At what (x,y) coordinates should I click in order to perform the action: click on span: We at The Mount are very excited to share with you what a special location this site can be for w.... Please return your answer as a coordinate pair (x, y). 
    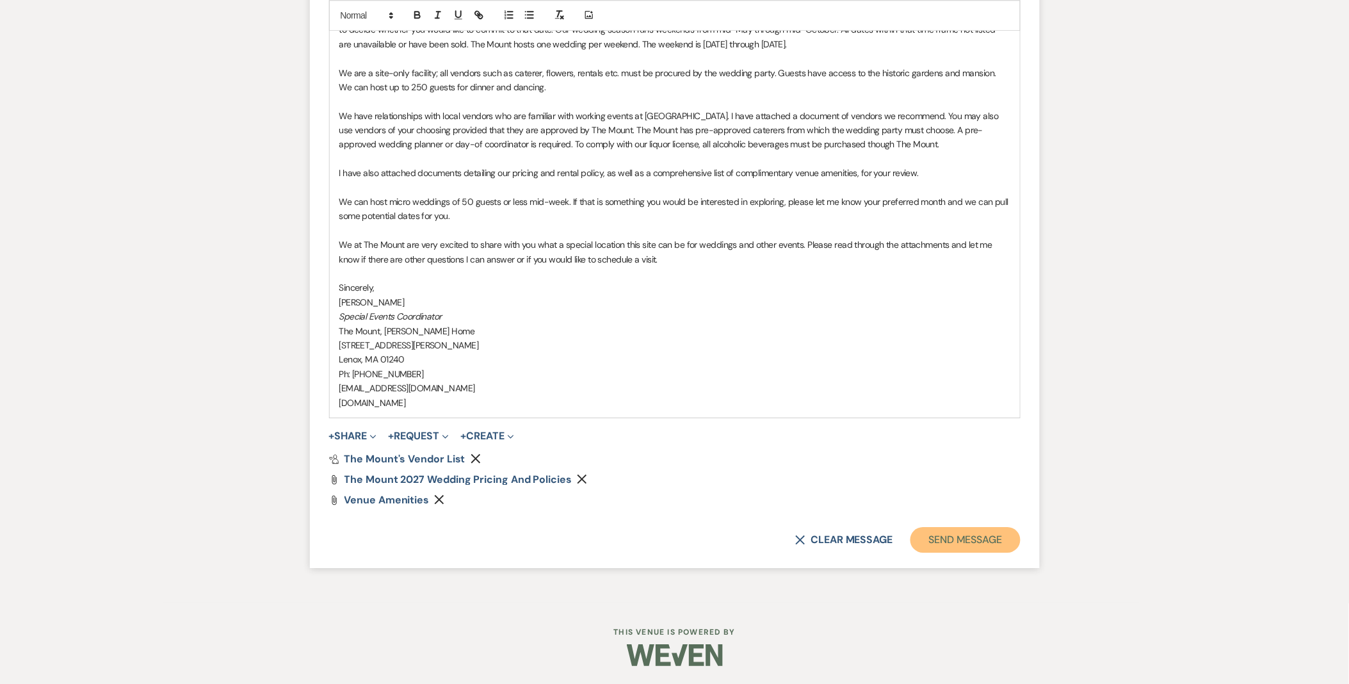
    Looking at the image, I should click on (667, 252).